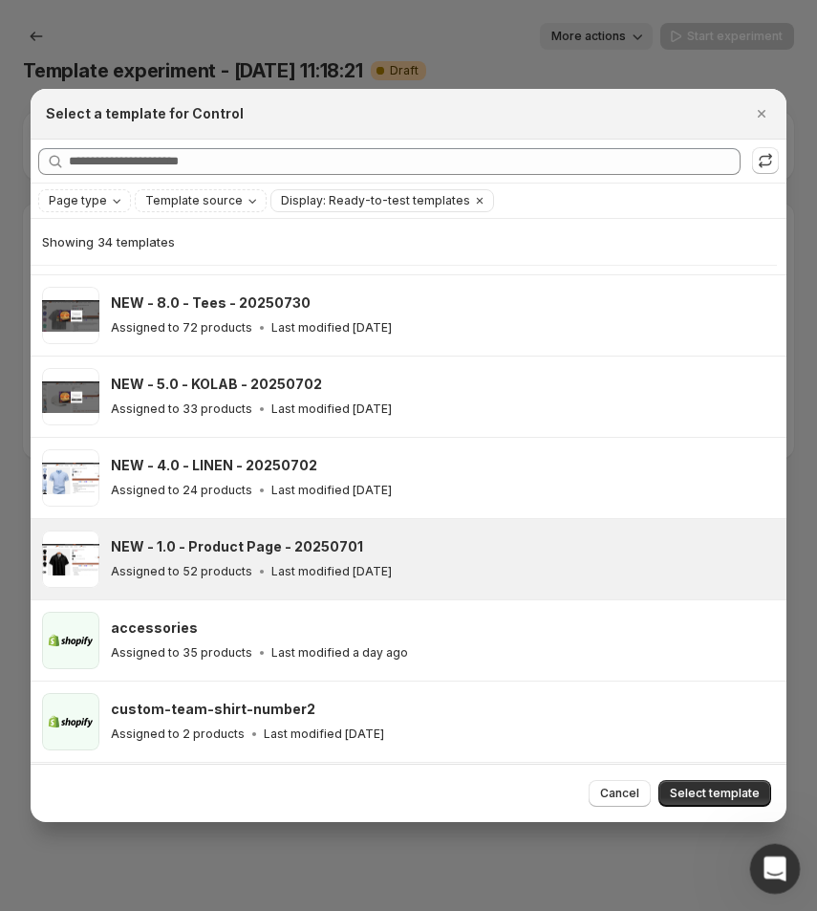  Describe the element at coordinates (37, 634) in the screenshot. I see `button: Emoji picker` at that location.